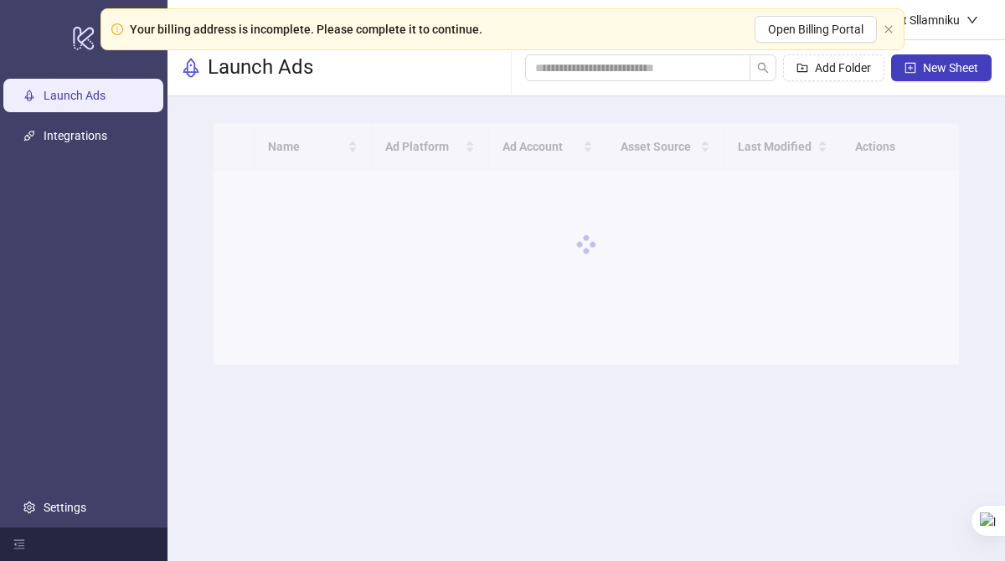 The image size is (1005, 561). I want to click on button: close, so click(888, 29).